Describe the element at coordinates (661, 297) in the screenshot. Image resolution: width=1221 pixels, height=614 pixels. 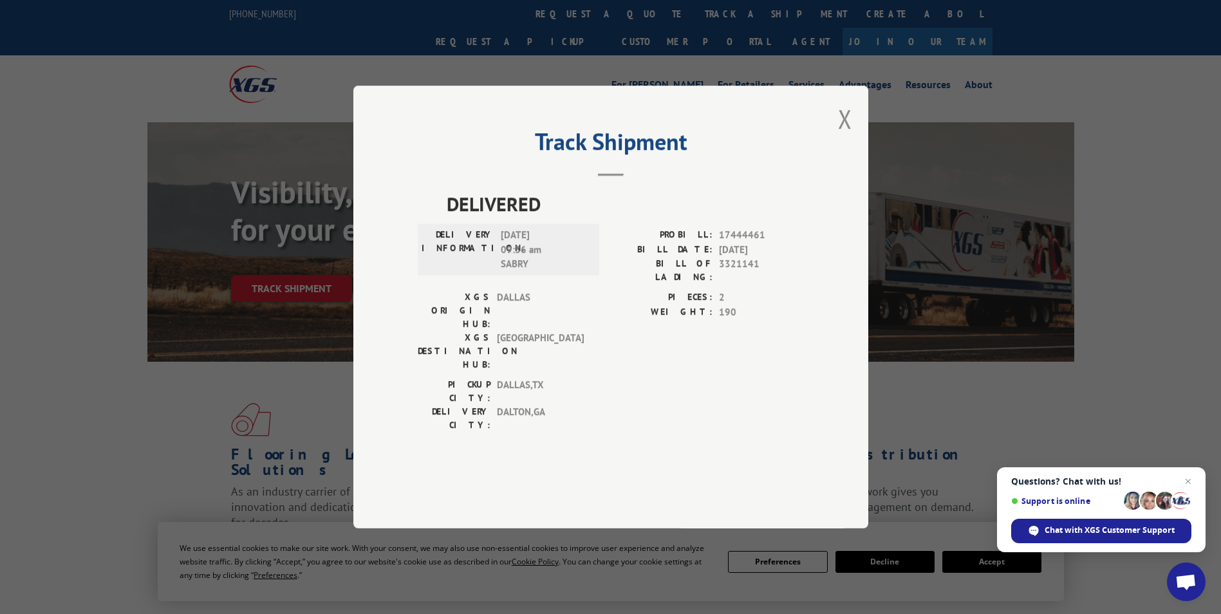
I see `label: PIECES:` at that location.